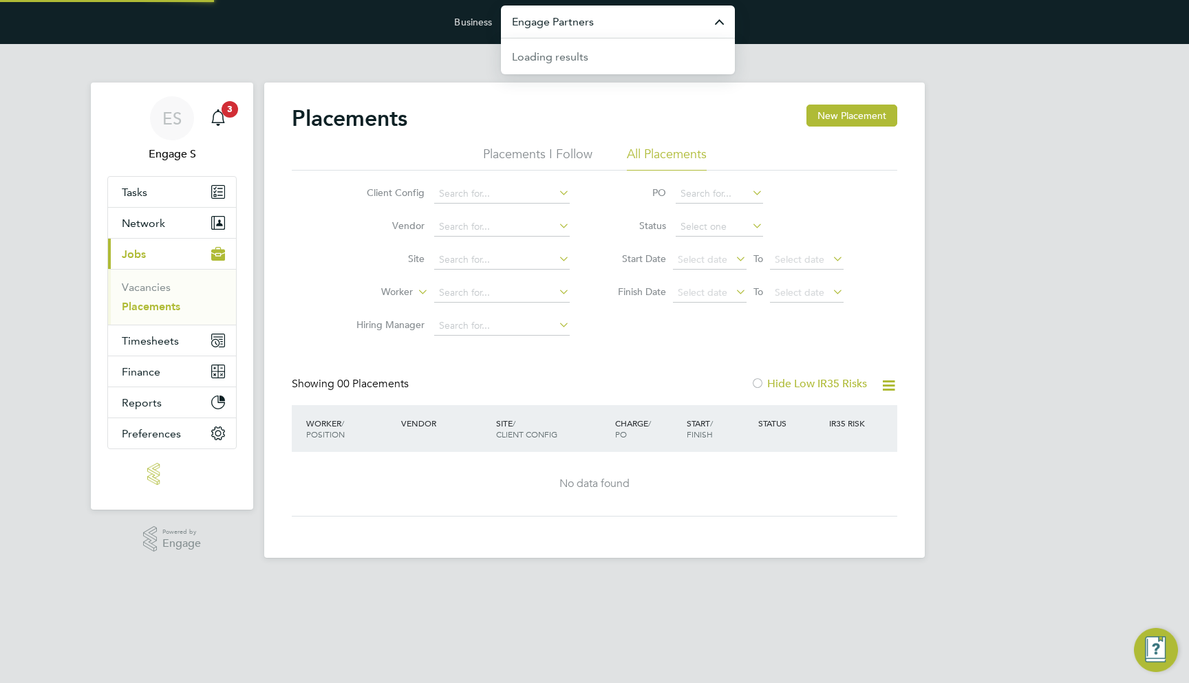 The height and width of the screenshot is (683, 1189). I want to click on a: 3, so click(218, 118).